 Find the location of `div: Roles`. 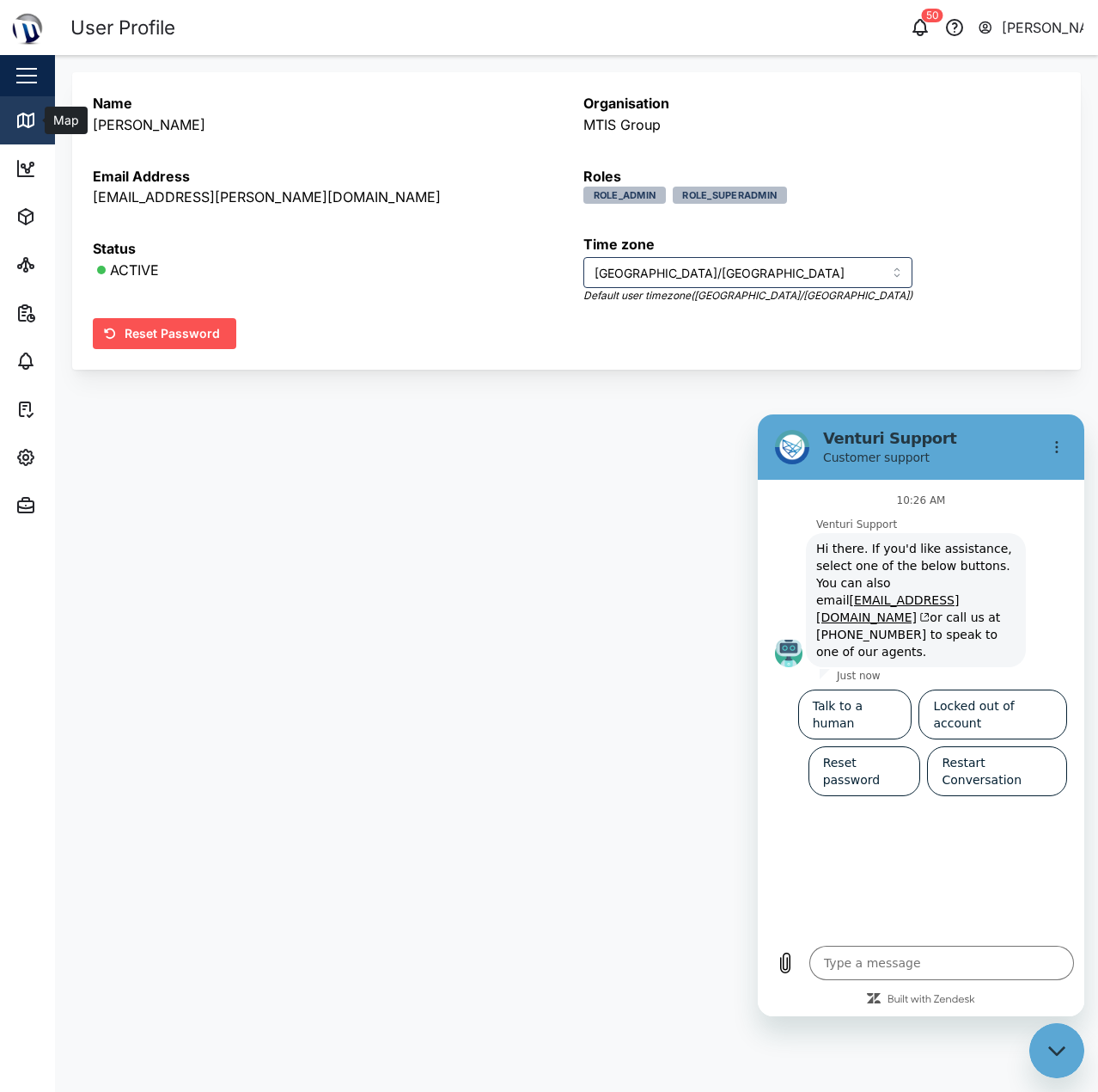

div: Roles is located at coordinates (685, 176).